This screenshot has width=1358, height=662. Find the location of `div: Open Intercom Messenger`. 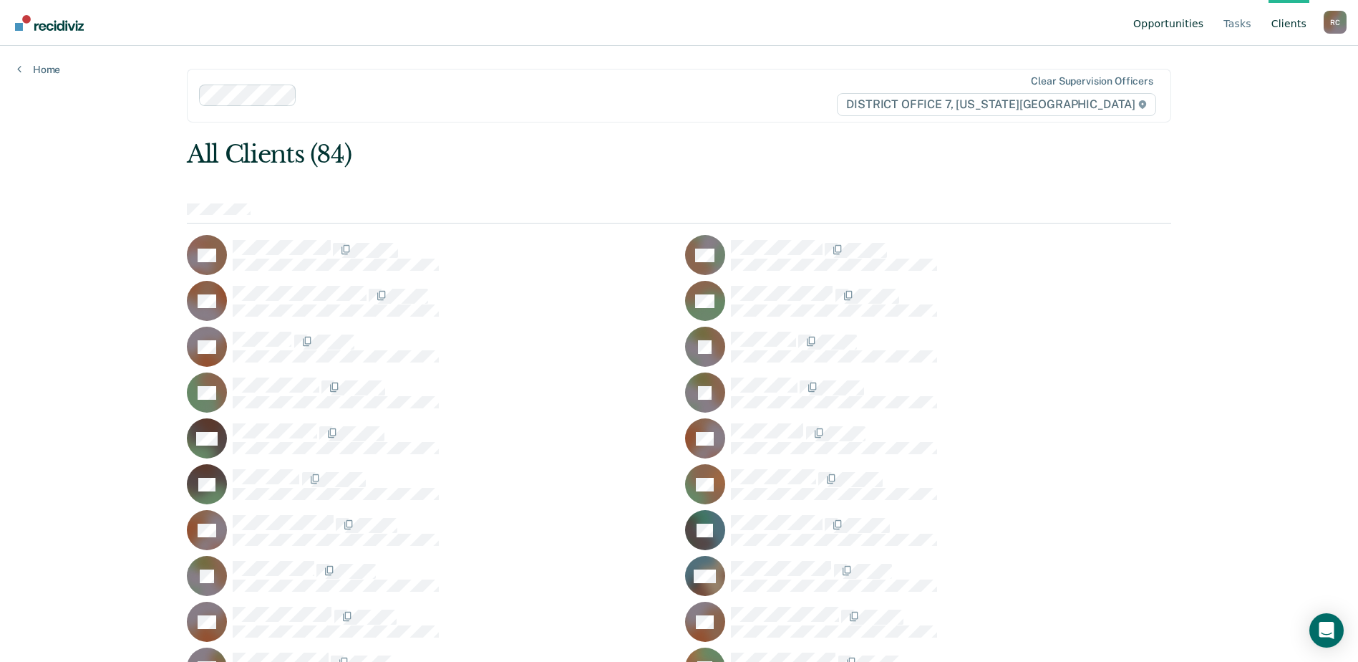

div: Open Intercom Messenger is located at coordinates (1327, 630).